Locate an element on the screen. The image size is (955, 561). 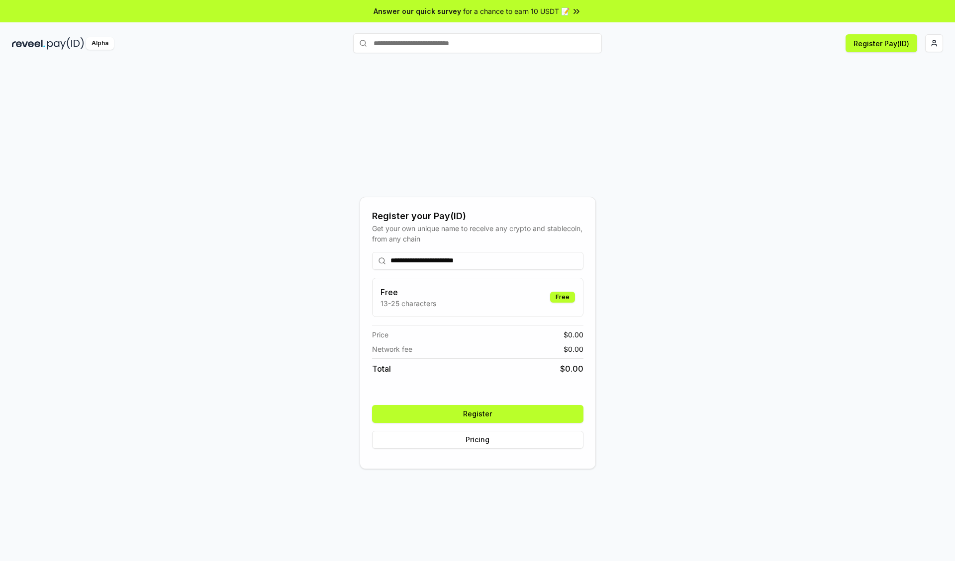
span: Network fee is located at coordinates (392, 349).